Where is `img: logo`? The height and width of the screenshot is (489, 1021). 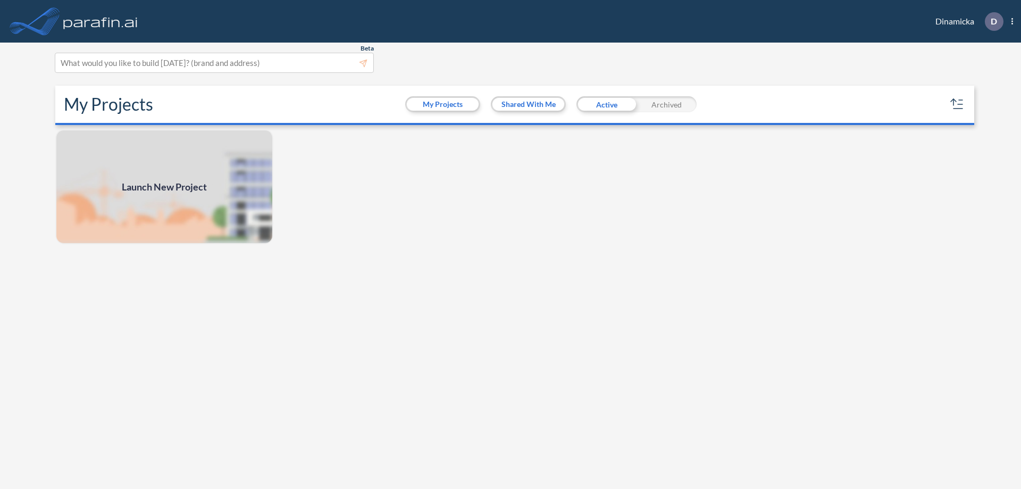
img: logo is located at coordinates (100, 21).